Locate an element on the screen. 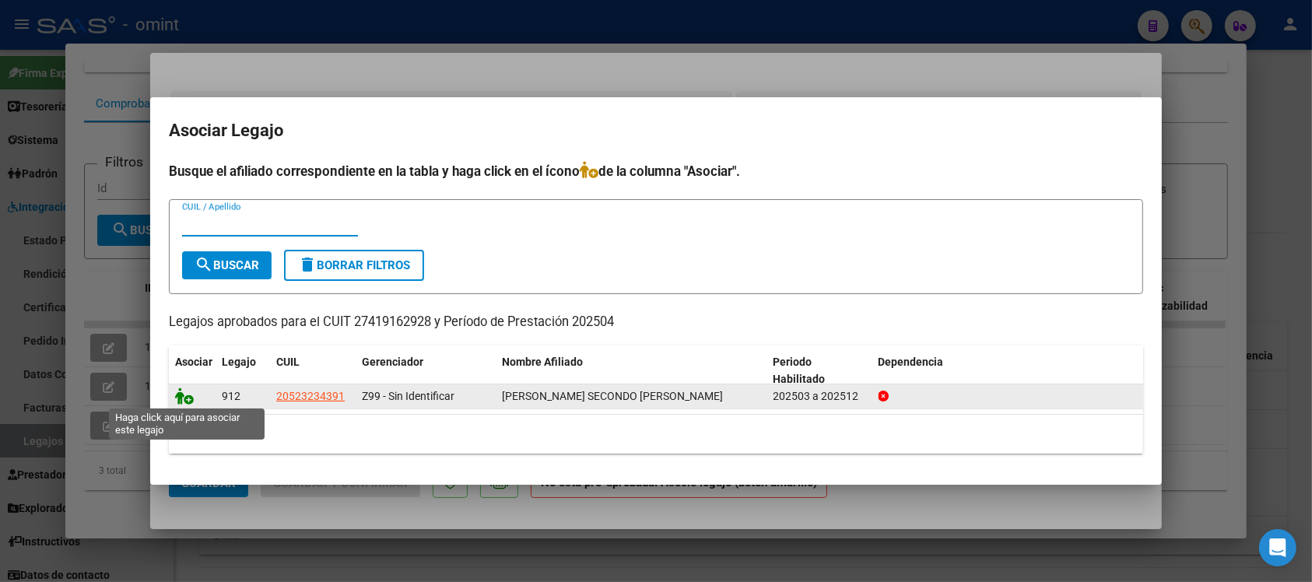 The width and height of the screenshot is (1312, 582). span: Z99 - Sin Identificar is located at coordinates (408, 396).